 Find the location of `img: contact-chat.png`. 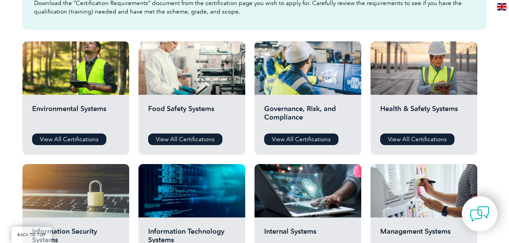

img: contact-chat.png is located at coordinates (479, 214).